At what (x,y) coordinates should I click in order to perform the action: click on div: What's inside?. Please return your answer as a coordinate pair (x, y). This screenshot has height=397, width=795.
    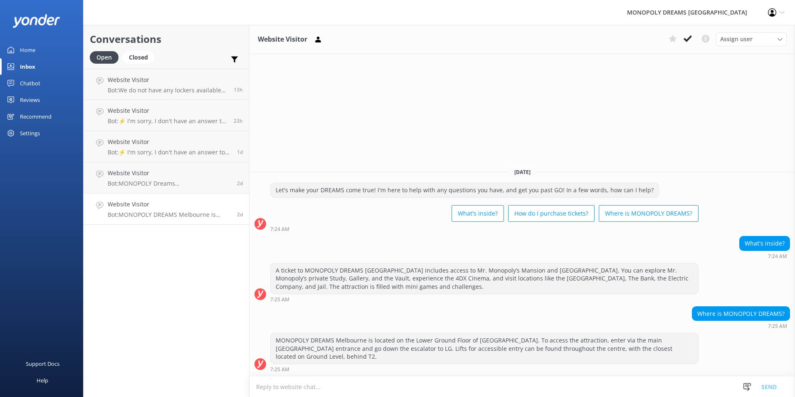
    Looking at the image, I should click on (764, 243).